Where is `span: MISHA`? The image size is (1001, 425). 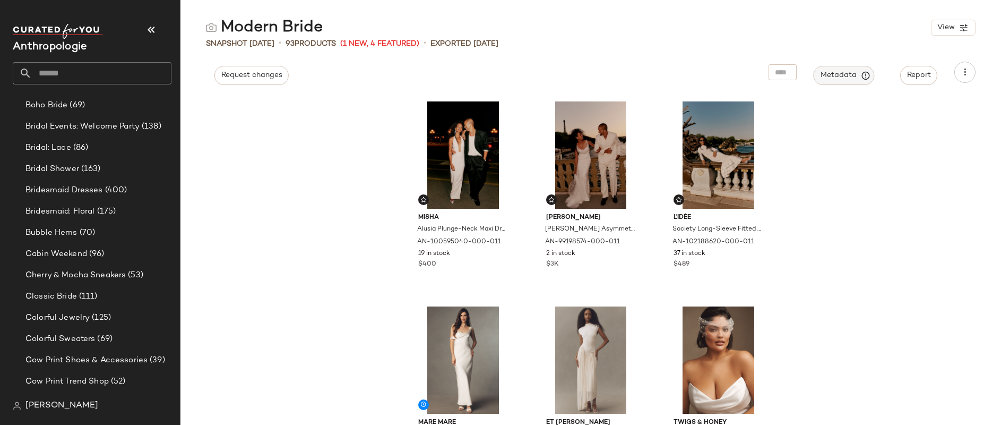
span: MISHA is located at coordinates (463, 218).